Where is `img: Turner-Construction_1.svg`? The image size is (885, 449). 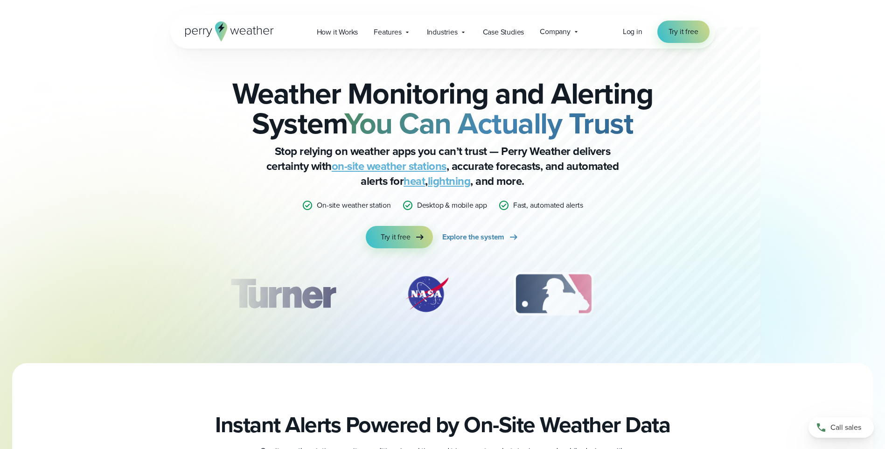 img: Turner-Construction_1.svg is located at coordinates (283, 294).